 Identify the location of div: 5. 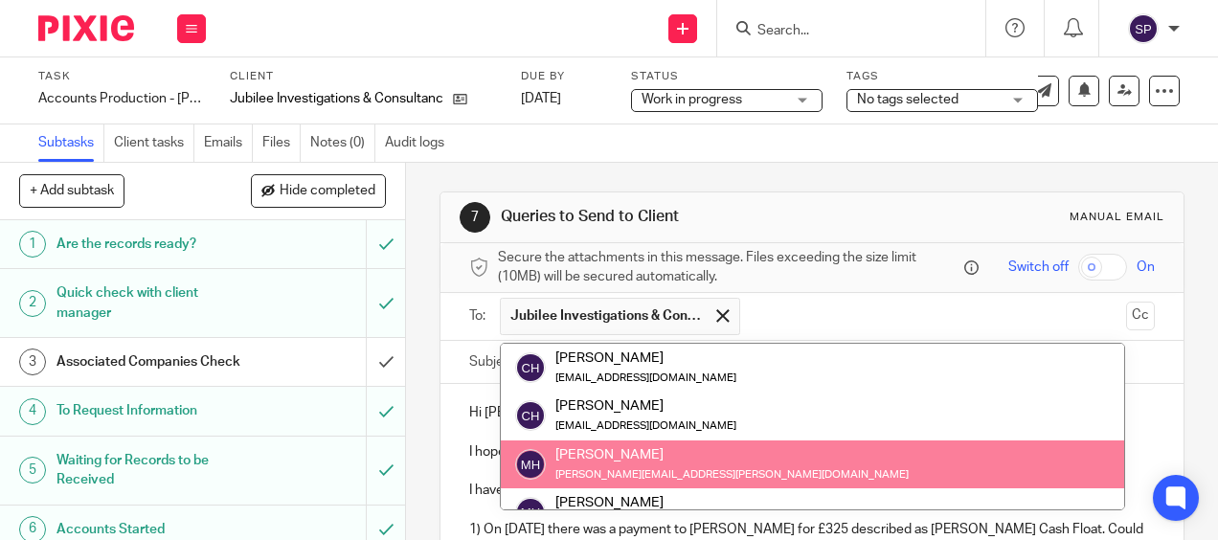
(33, 470).